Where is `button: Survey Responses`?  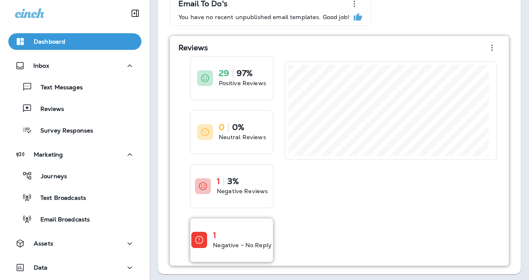 button: Survey Responses is located at coordinates (75, 130).